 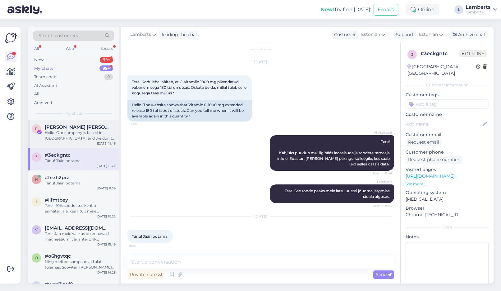 What do you see at coordinates (447, 227) in the screenshot?
I see `div: Extra` at bounding box center [447, 227].